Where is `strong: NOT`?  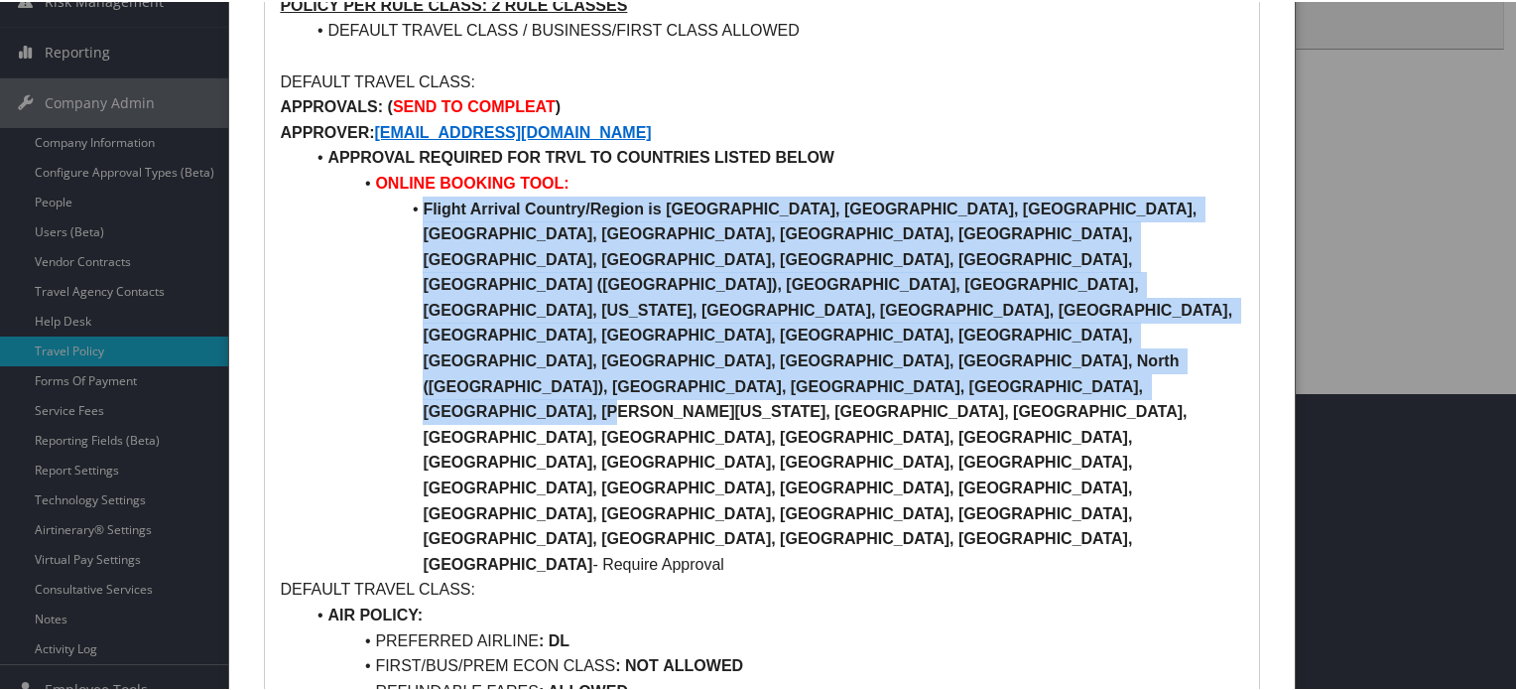 strong: NOT is located at coordinates (642, 663).